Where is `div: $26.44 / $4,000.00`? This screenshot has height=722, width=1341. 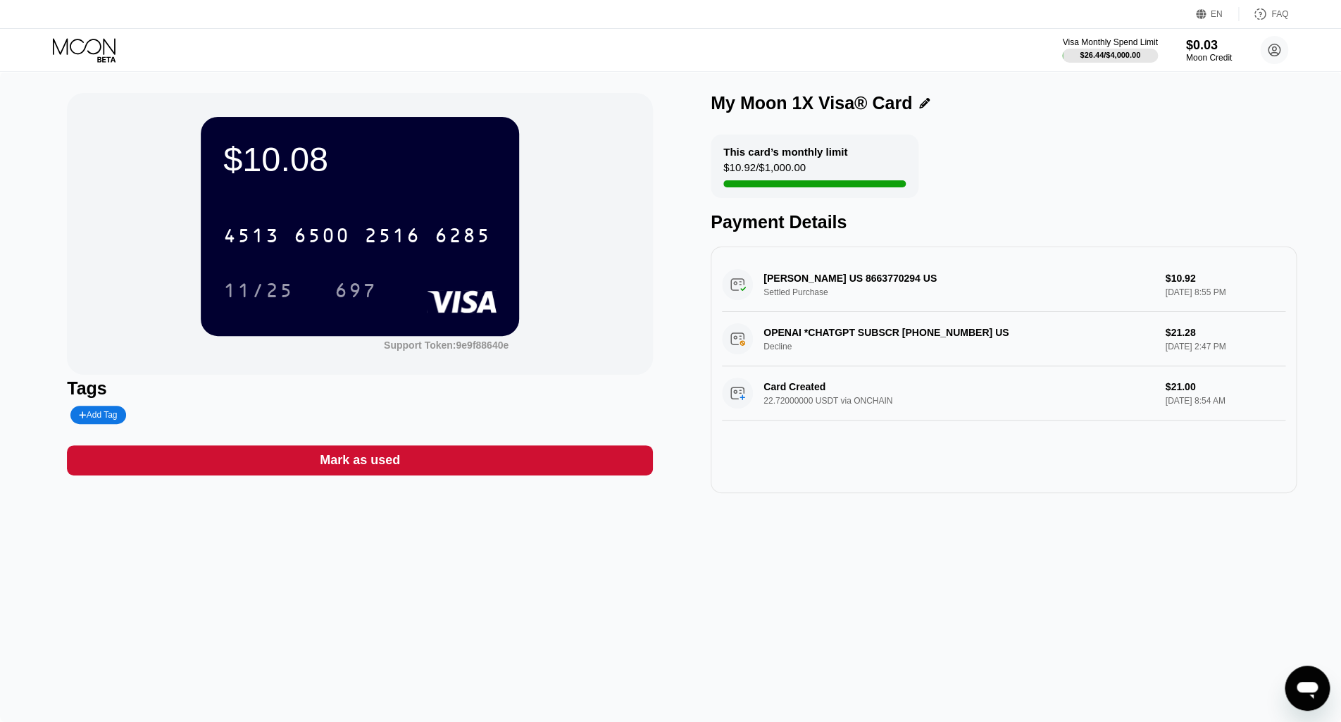 div: $26.44 / $4,000.00 is located at coordinates (1110, 55).